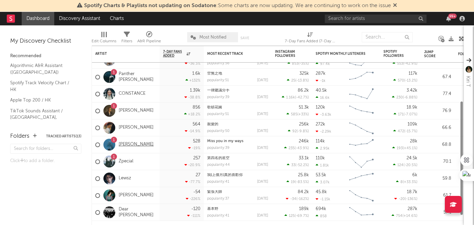 The width and height of the screenshot is (474, 225). Describe the element at coordinates (46, 149) in the screenshot. I see `input: Search for folders...` at that location.